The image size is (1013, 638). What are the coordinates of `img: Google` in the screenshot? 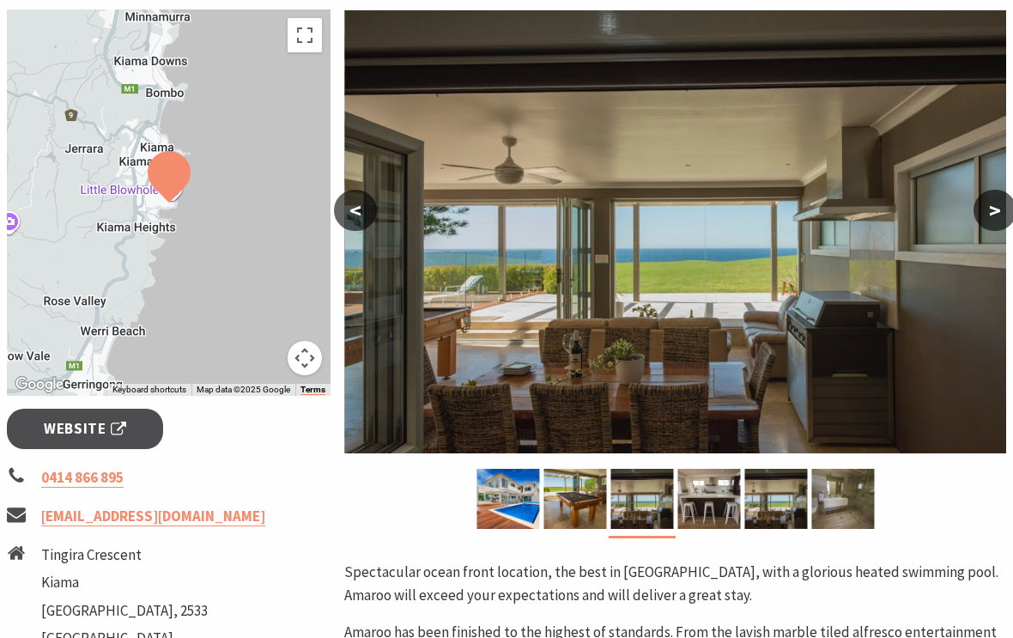 It's located at (39, 385).